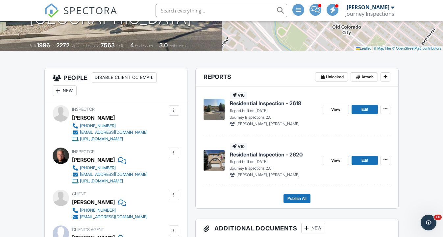 The width and height of the screenshot is (443, 237). What do you see at coordinates (90, 10) in the screenshot?
I see `span: SPECTORA` at bounding box center [90, 10].